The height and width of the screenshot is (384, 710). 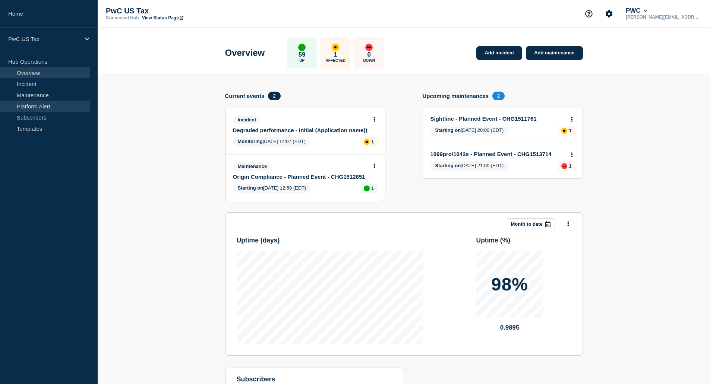 What do you see at coordinates (369, 60) in the screenshot?
I see `p: Down` at bounding box center [369, 60].